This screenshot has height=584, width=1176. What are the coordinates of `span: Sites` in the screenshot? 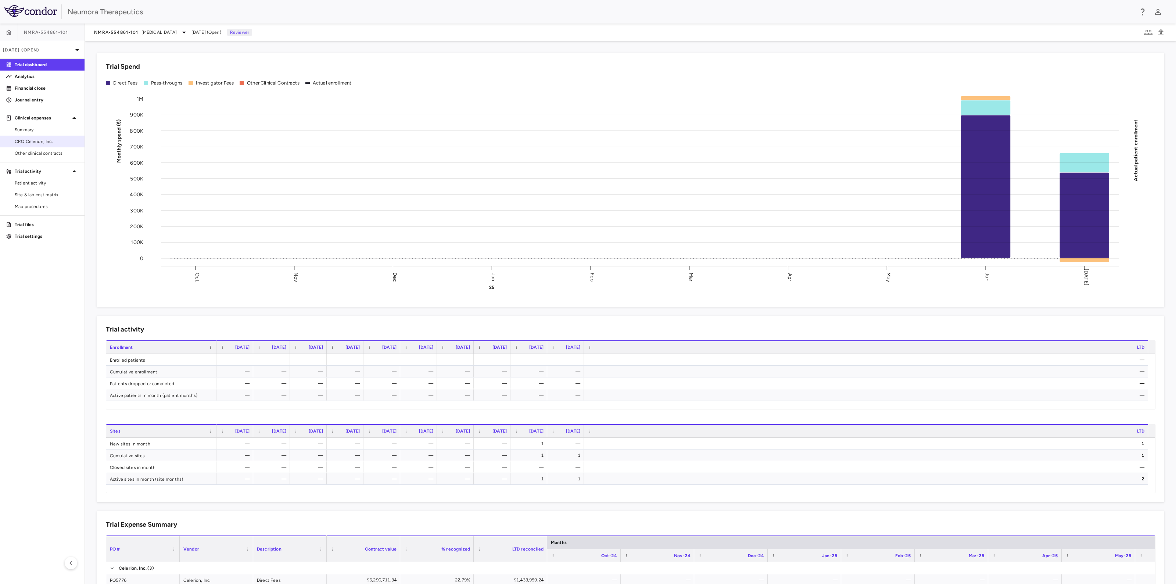 It's located at (115, 431).